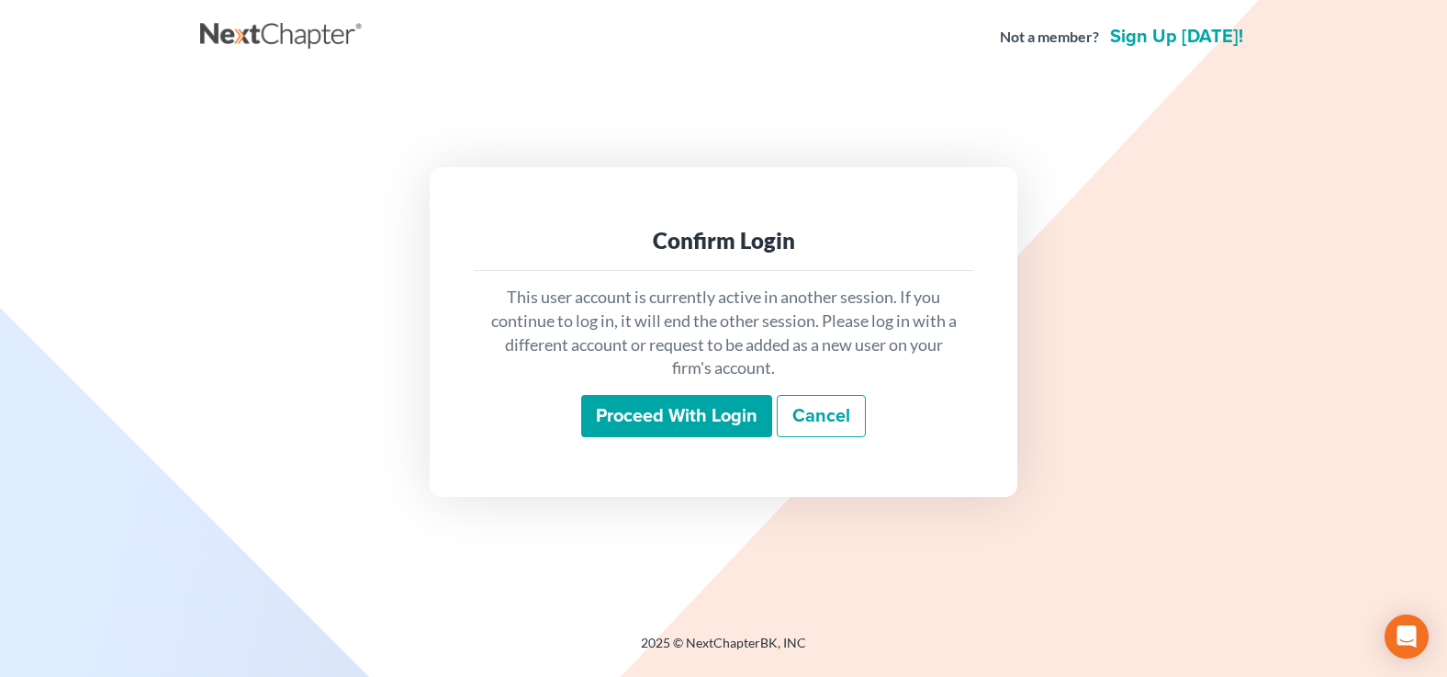  Describe the element at coordinates (677, 416) in the screenshot. I see `input: Proceed with login` at that location.